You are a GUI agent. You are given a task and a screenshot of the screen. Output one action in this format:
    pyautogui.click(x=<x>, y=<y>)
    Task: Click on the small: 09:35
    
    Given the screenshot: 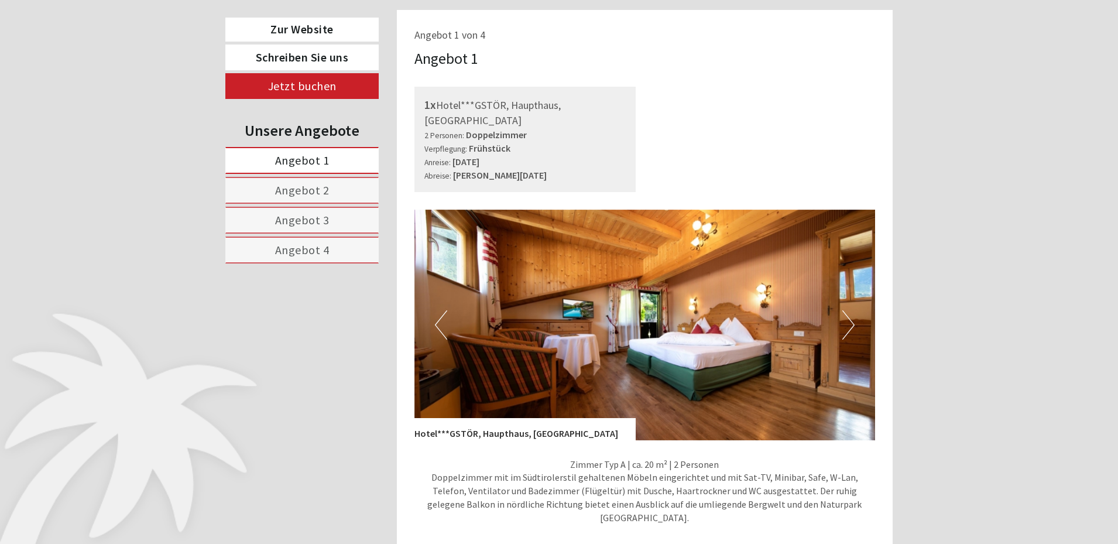 What is the action you would take?
    pyautogui.click(x=99, y=61)
    